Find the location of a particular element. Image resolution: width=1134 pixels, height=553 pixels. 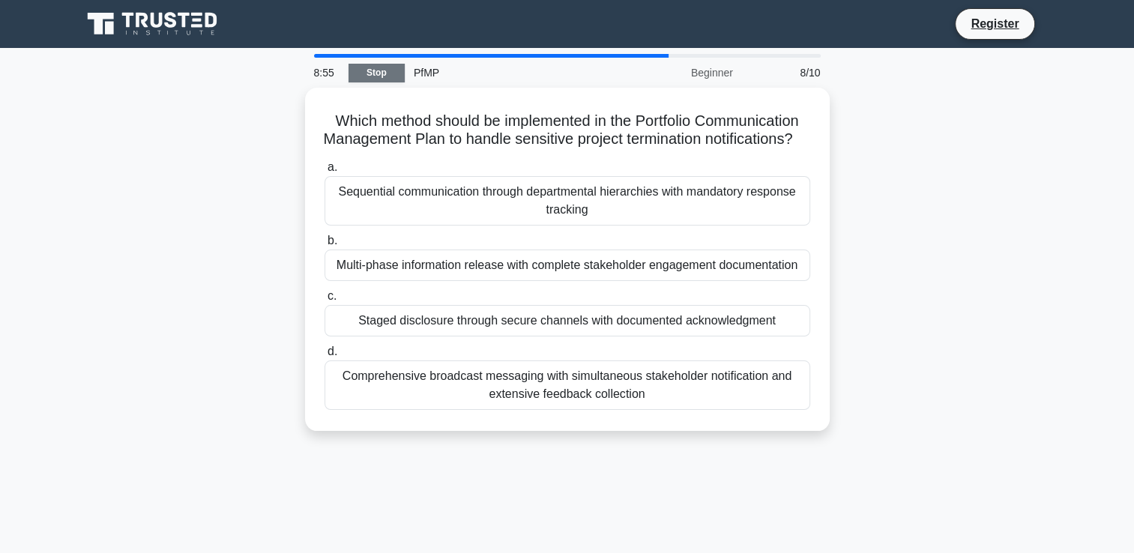

a: Stop is located at coordinates (376, 73).